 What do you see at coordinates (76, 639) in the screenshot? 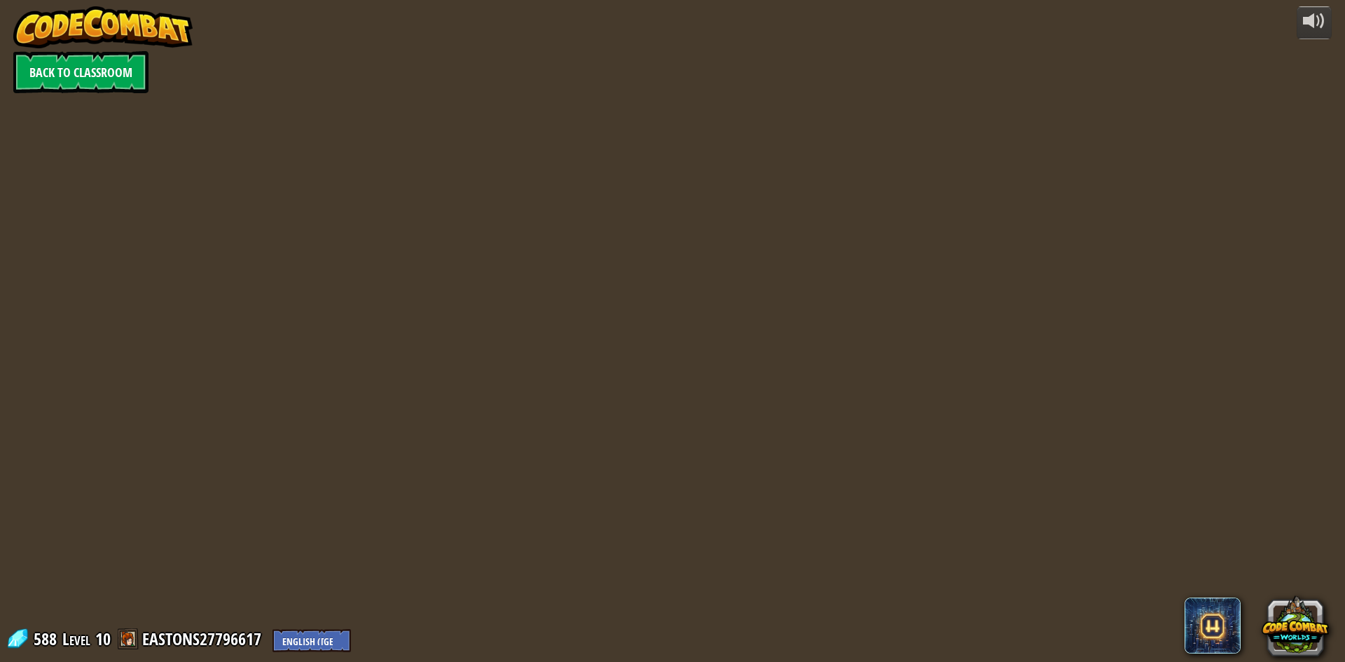
I see `span: Level` at bounding box center [76, 639].